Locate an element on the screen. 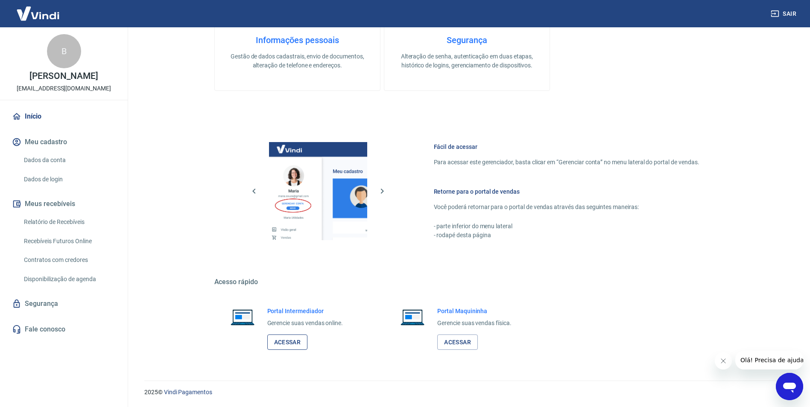  p: Gerencie suas vendas online. is located at coordinates (305, 323).